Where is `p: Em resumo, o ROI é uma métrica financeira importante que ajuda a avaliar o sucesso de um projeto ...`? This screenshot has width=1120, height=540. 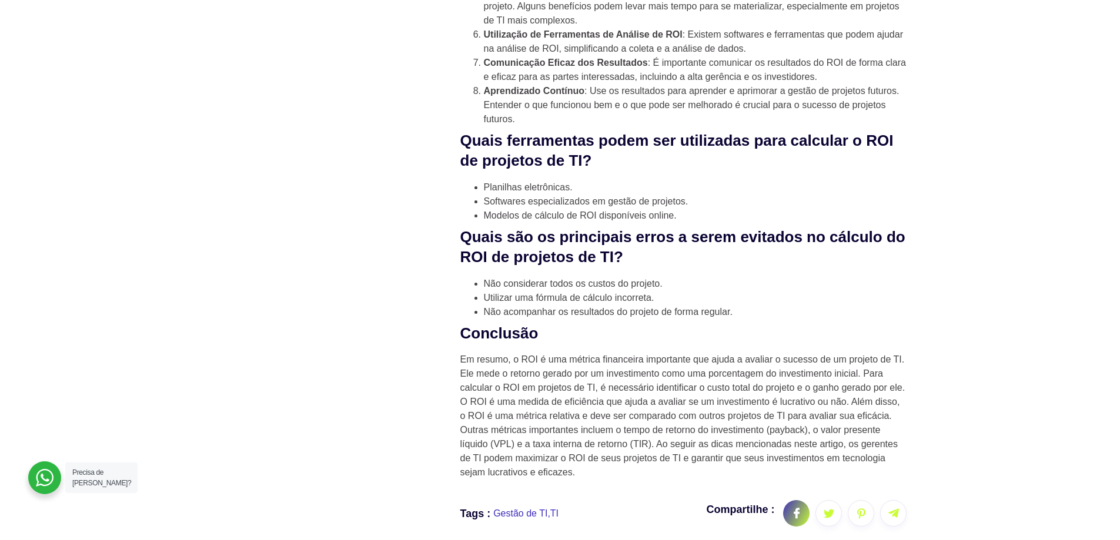
p: Em resumo, o ROI é uma métrica financeira importante que ajuda a avaliar o sucesso de um projeto ... is located at coordinates (684, 416).